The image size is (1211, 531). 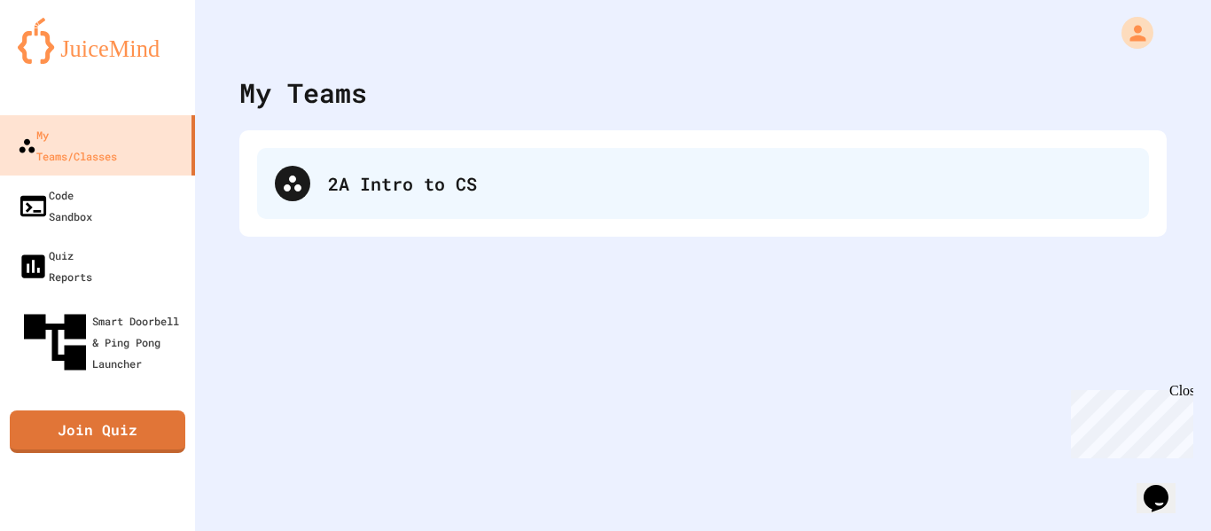 What do you see at coordinates (98, 432) in the screenshot?
I see `a: Join Quiz` at bounding box center [98, 432].